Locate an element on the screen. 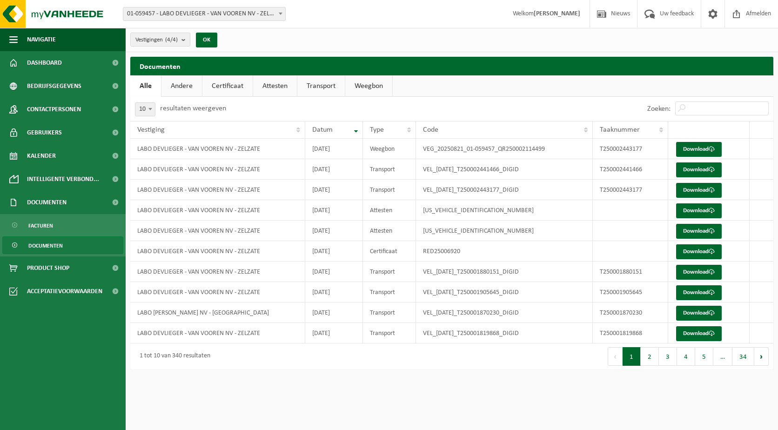 This screenshot has height=430, width=778. span: 10 is located at coordinates (145, 109).